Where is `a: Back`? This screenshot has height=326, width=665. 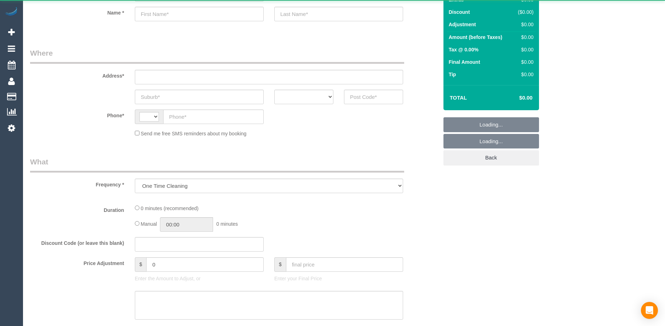 a: Back is located at coordinates (491, 158).